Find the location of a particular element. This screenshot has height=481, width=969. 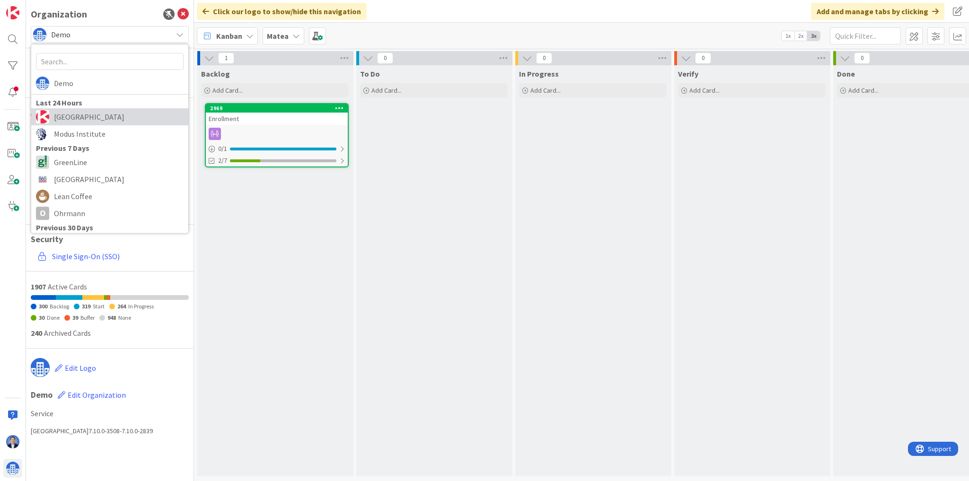

div: Add and manage tabs by clicking is located at coordinates (878, 11).